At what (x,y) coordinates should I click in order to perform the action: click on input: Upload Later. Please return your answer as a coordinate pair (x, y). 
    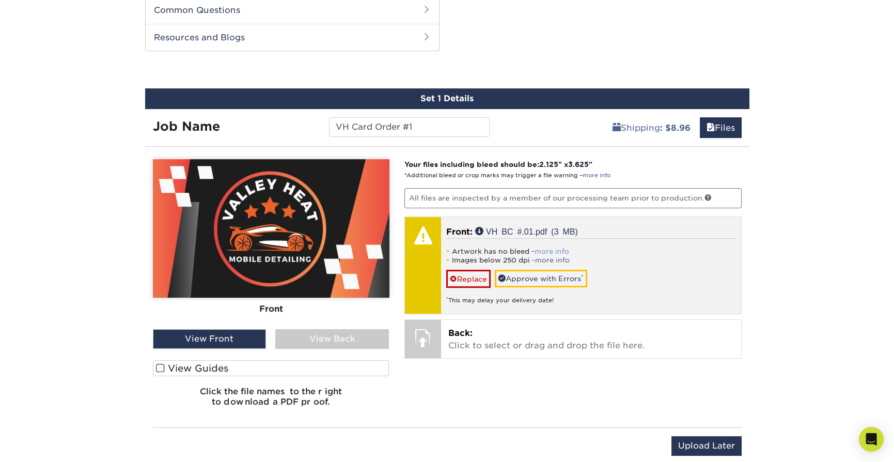
    Looking at the image, I should click on (707, 446).